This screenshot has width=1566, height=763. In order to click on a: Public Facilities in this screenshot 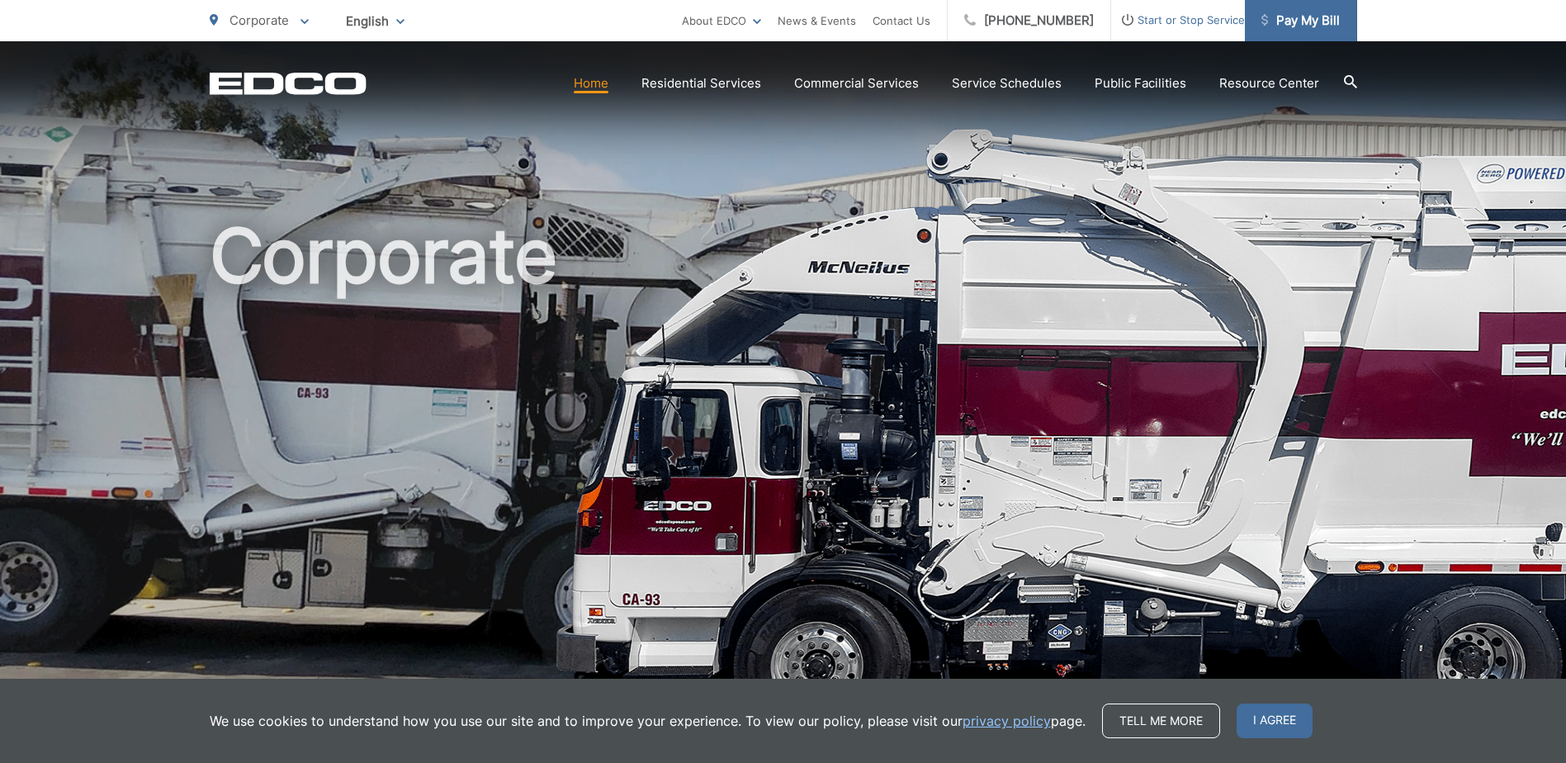, I will do `click(1140, 83)`.